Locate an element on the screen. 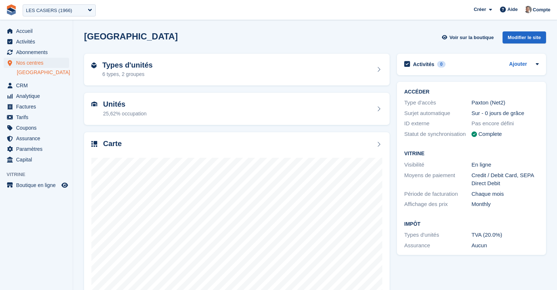 The image size is (557, 290). div: Aucun is located at coordinates (505, 246).